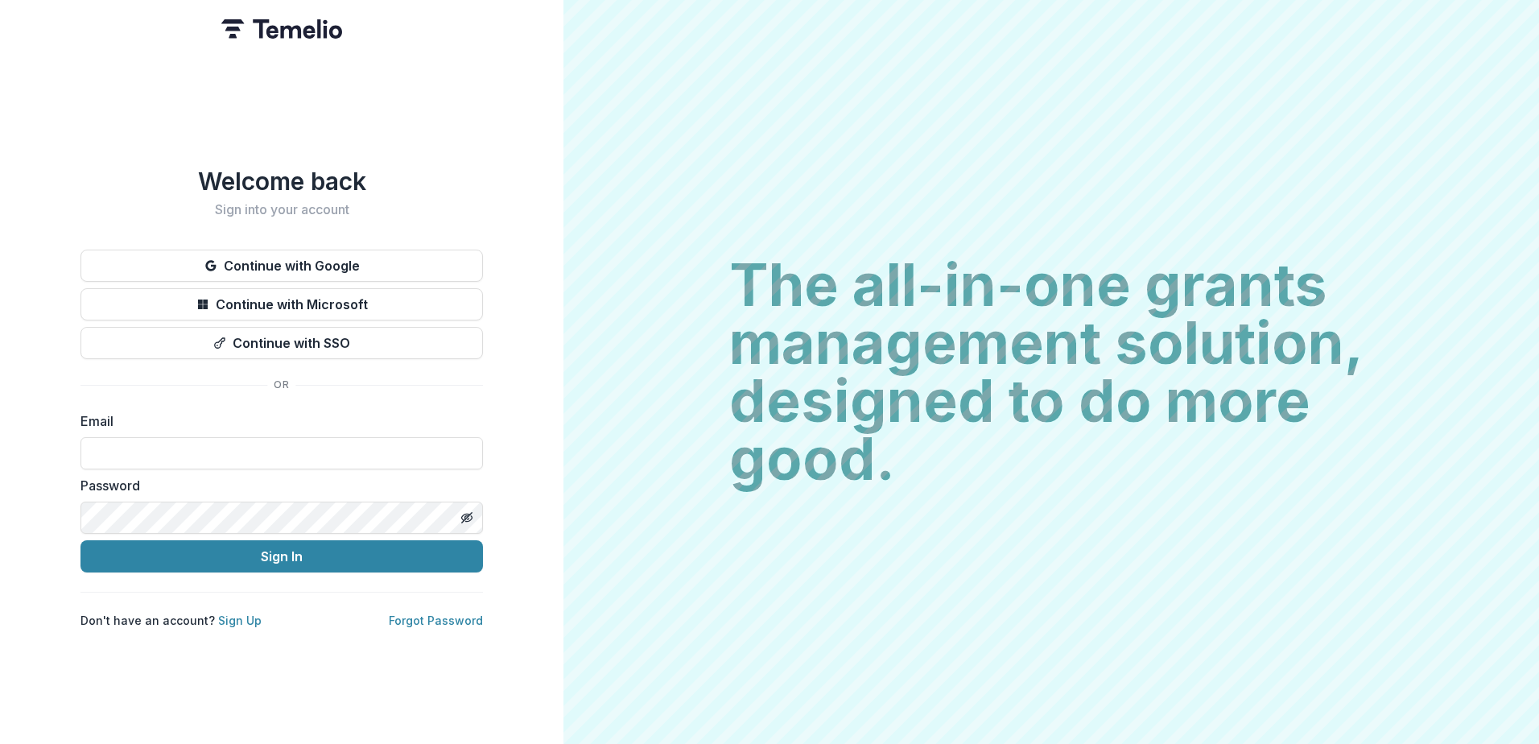 This screenshot has height=744, width=1539. Describe the element at coordinates (282, 556) in the screenshot. I see `button: Sign In` at that location.